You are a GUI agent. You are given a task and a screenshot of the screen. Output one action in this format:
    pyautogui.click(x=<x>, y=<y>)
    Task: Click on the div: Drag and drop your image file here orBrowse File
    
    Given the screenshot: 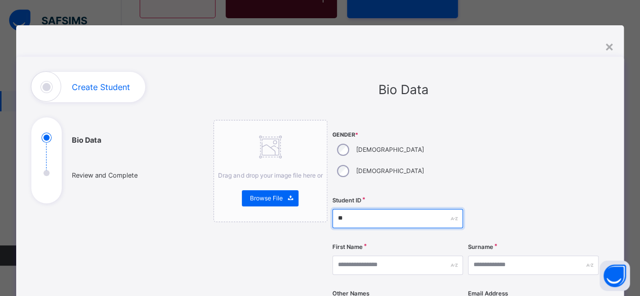 What is the action you would take?
    pyautogui.click(x=271, y=171)
    